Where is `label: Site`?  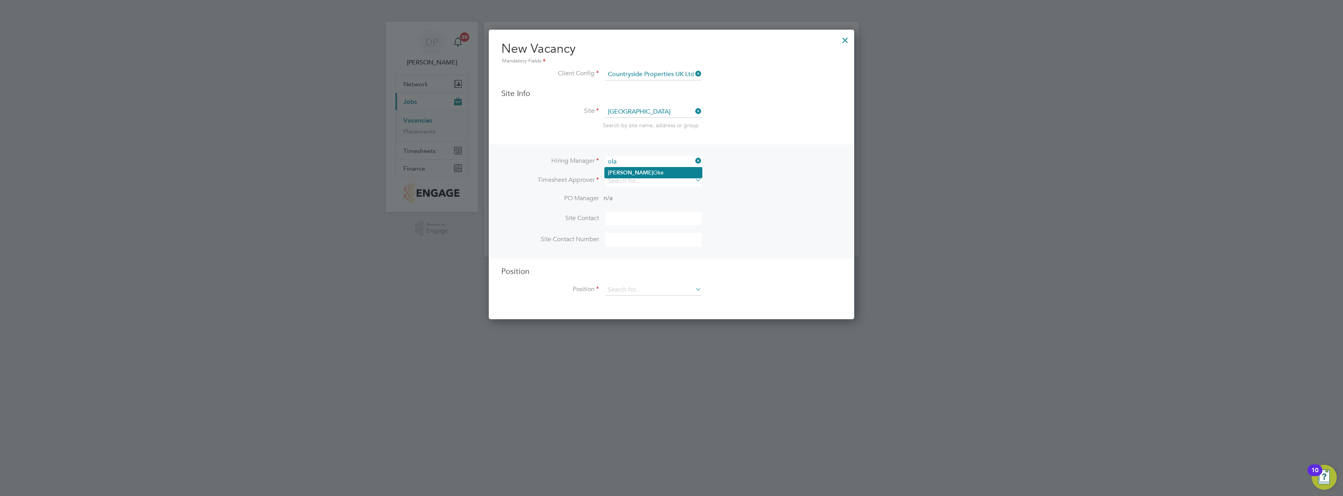 label: Site is located at coordinates (550, 111).